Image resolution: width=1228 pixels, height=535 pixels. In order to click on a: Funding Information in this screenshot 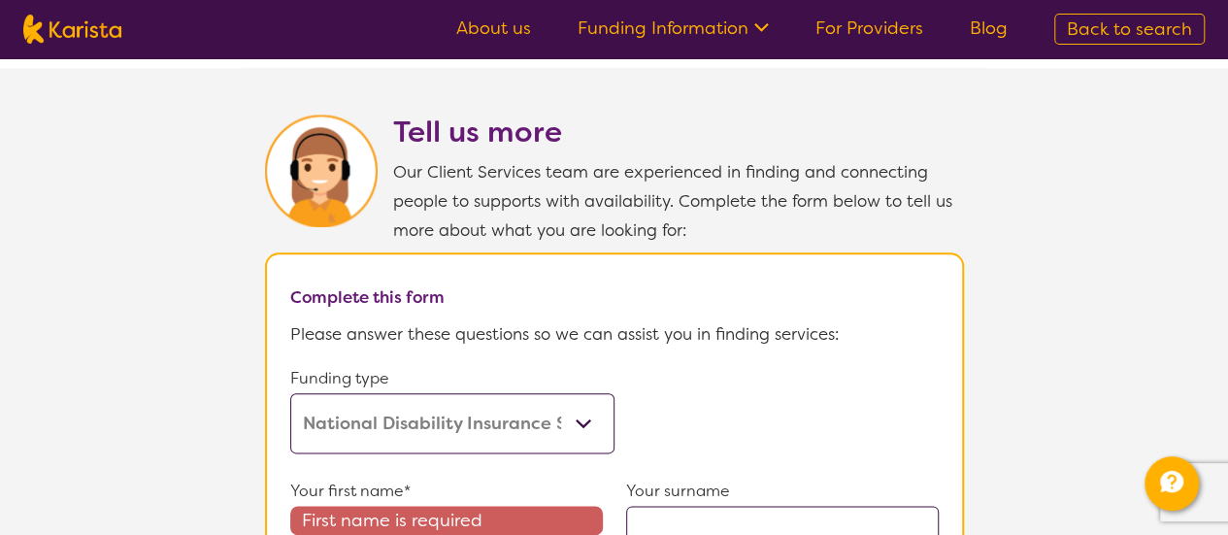, I will do `click(673, 28)`.